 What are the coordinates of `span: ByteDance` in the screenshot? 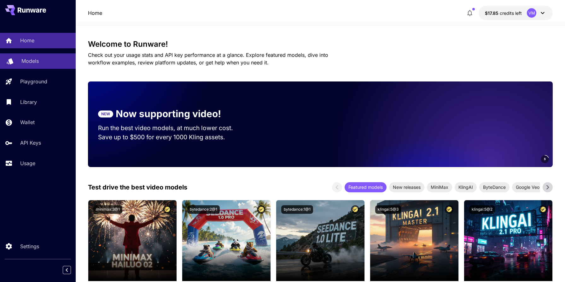 It's located at (495, 187).